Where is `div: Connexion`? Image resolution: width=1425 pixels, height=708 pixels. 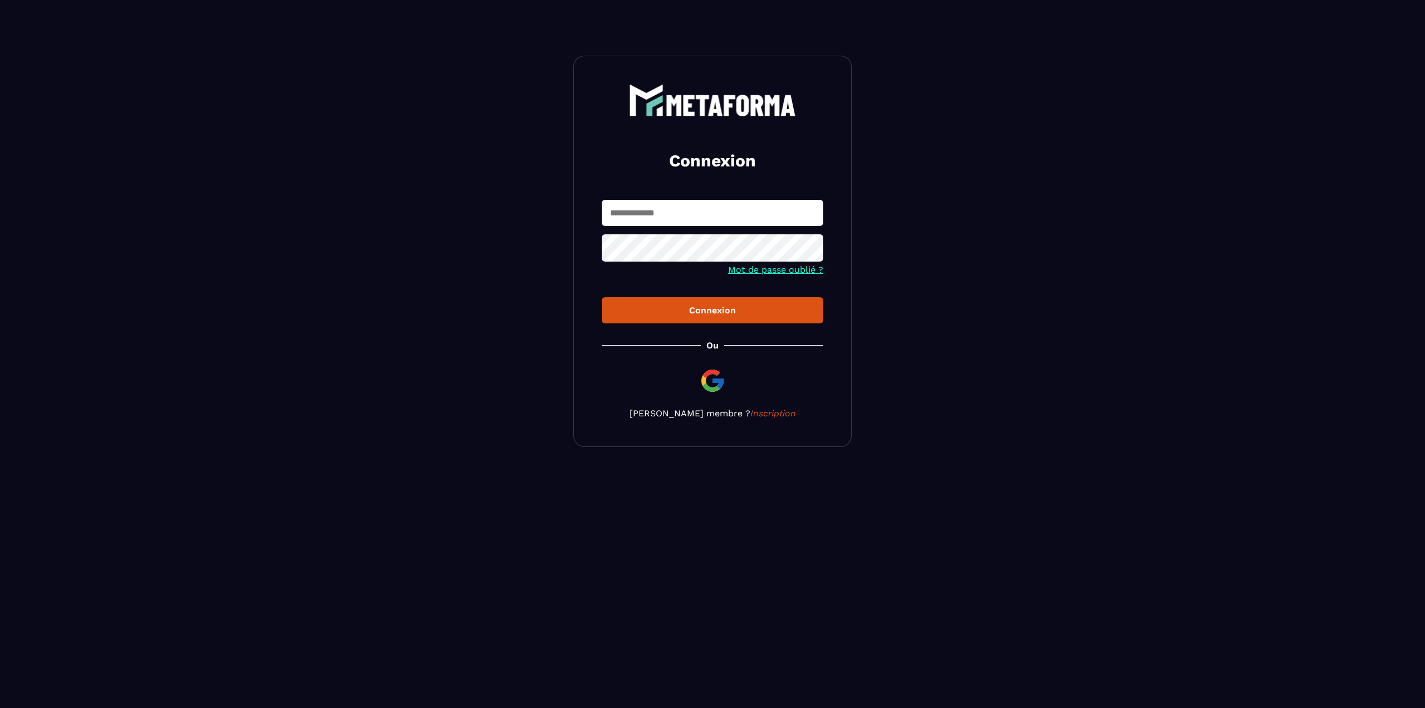 div: Connexion is located at coordinates (713, 310).